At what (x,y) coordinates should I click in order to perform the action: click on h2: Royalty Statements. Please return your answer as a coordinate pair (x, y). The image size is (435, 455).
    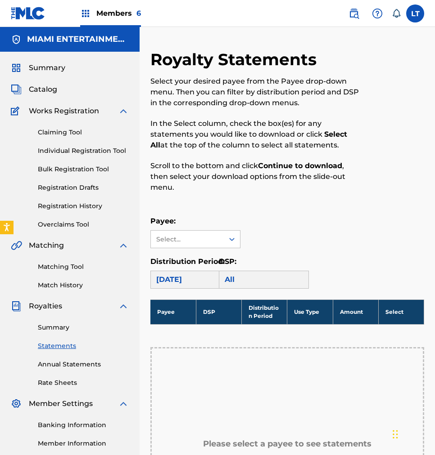
    Looking at the image, I should click on (235, 59).